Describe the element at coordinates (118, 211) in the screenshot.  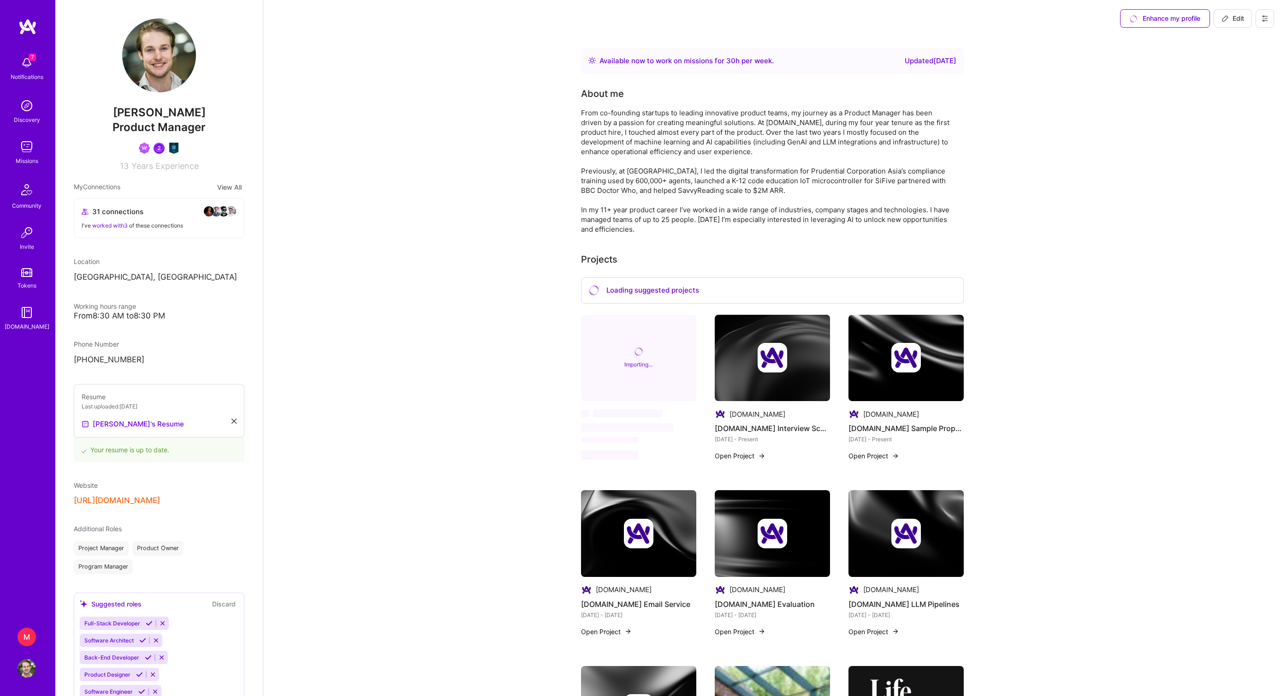
I see `span: 31 connections` at that location.